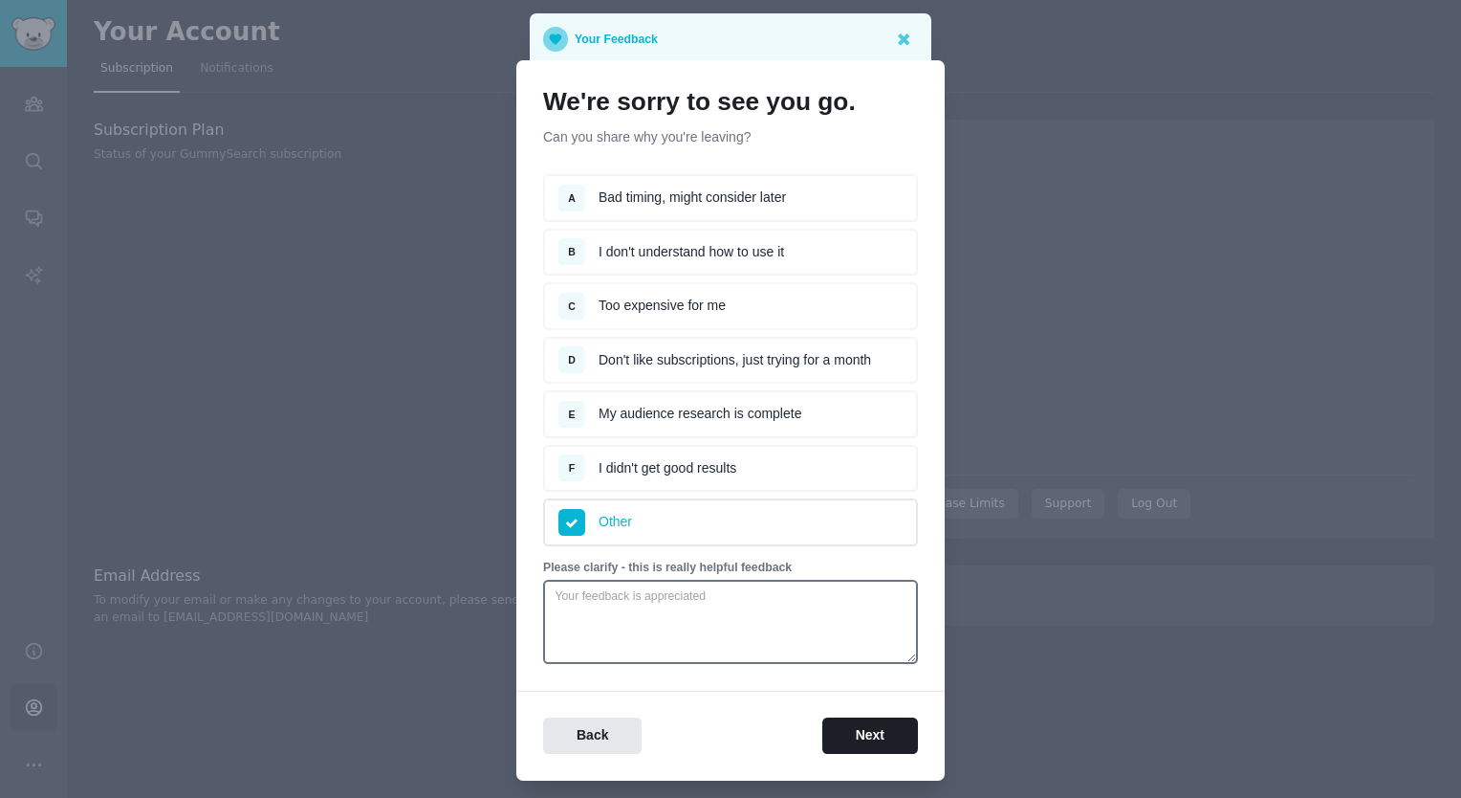 Image resolution: width=1461 pixels, height=798 pixels. What do you see at coordinates (572, 251) in the screenshot?
I see `span: B` at bounding box center [572, 251].